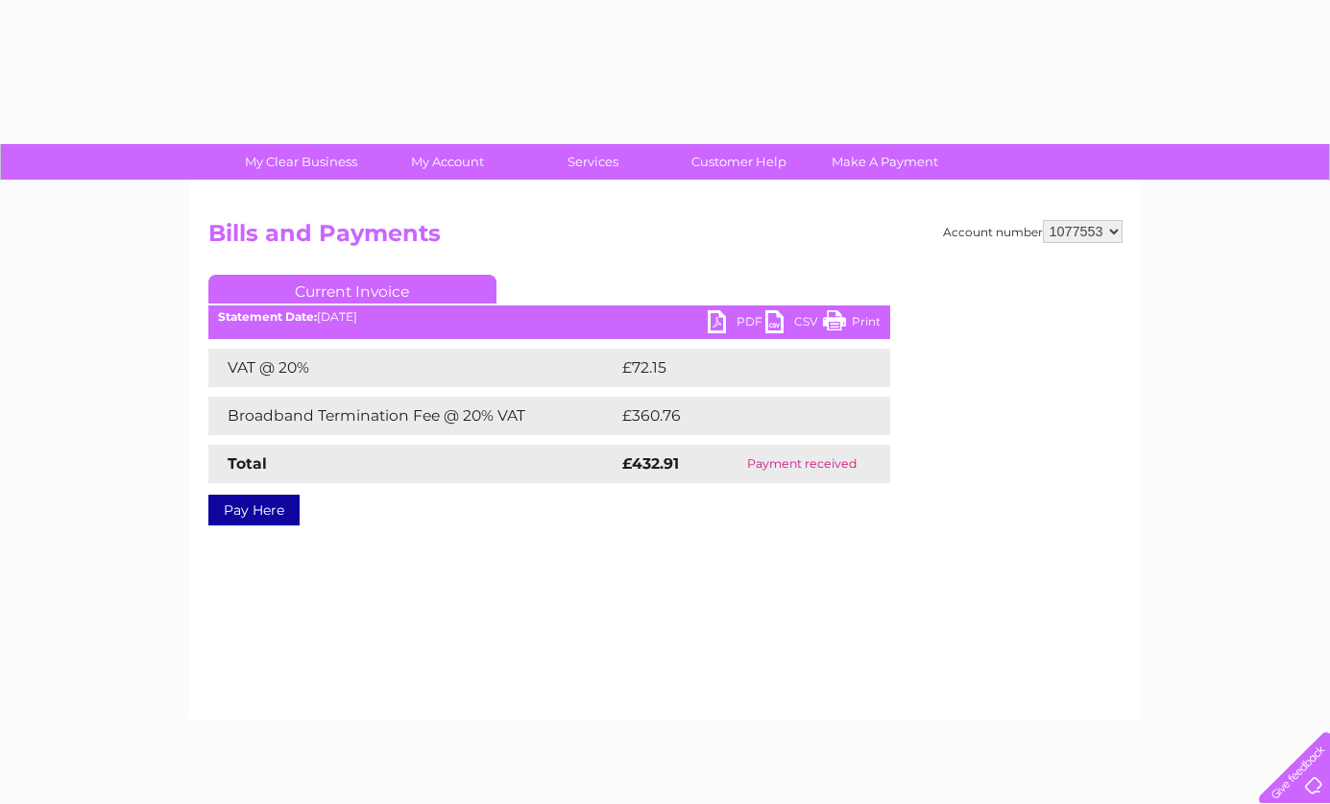 Image resolution: width=1330 pixels, height=804 pixels. What do you see at coordinates (852, 324) in the screenshot?
I see `a: Print` at bounding box center [852, 324].